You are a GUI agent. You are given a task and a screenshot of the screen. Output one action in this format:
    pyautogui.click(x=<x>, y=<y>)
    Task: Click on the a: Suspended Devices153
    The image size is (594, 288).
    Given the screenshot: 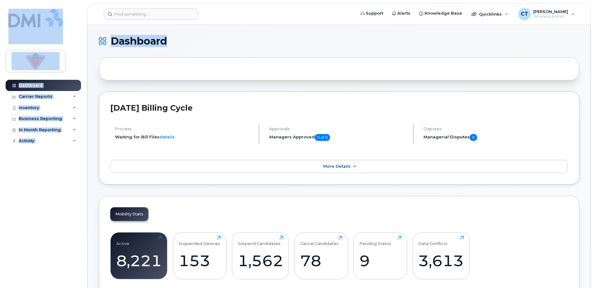 What is the action you would take?
    pyautogui.click(x=200, y=256)
    